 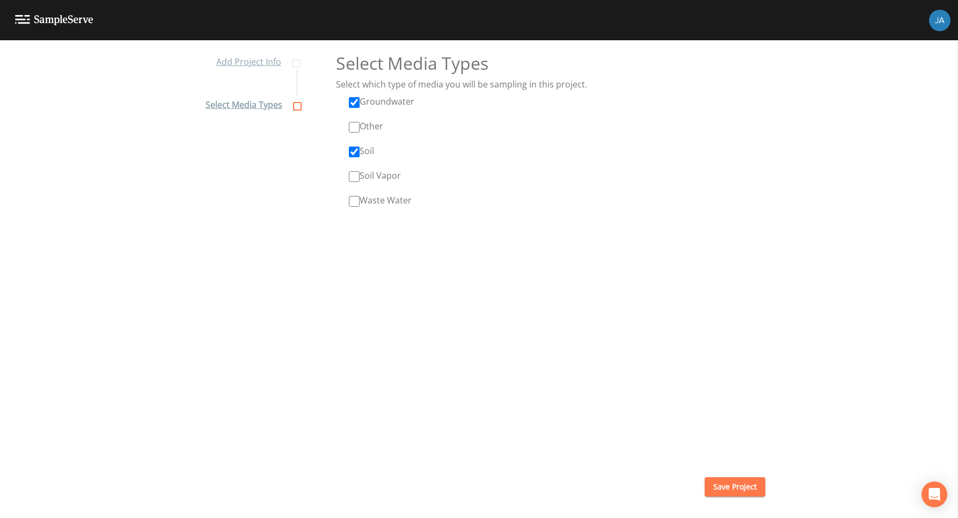 I want to click on a: Select Media Types, so click(x=252, y=104).